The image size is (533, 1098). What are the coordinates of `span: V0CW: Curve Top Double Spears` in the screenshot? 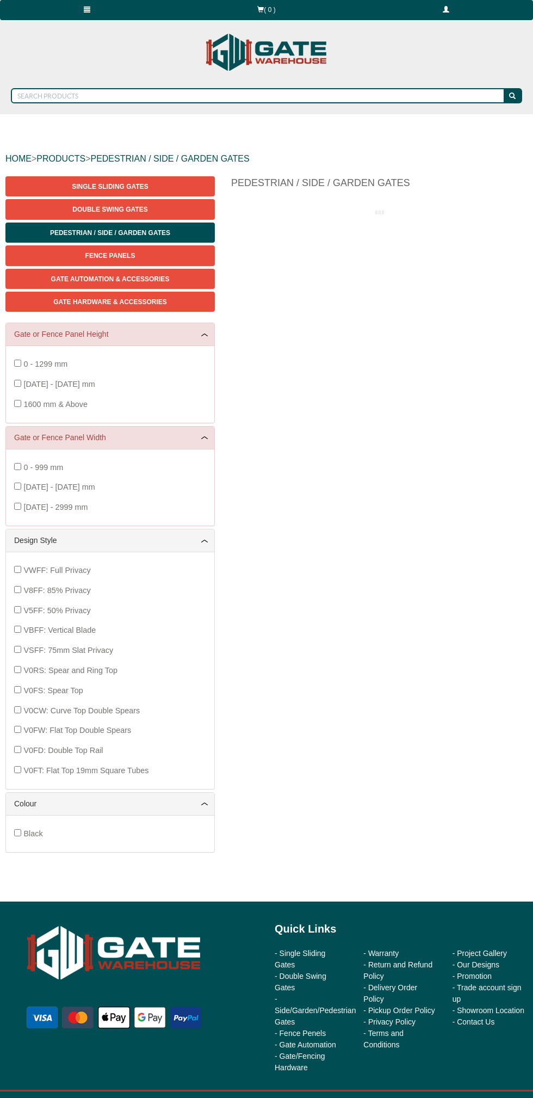 It's located at (82, 710).